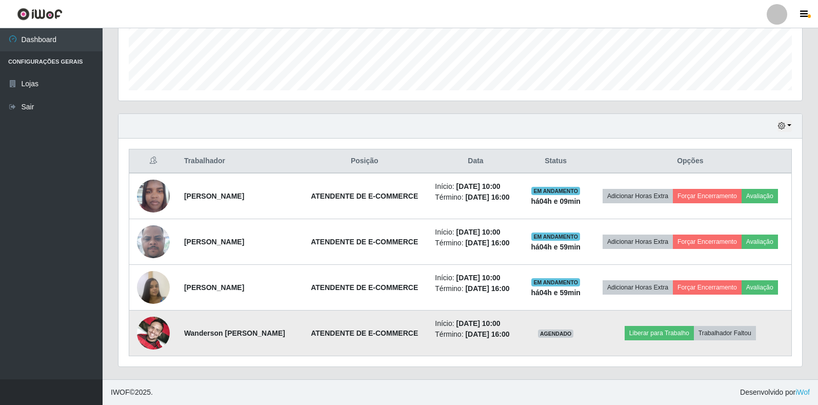 This screenshot has height=405, width=818. Describe the element at coordinates (803, 392) in the screenshot. I see `a: iWof` at that location.